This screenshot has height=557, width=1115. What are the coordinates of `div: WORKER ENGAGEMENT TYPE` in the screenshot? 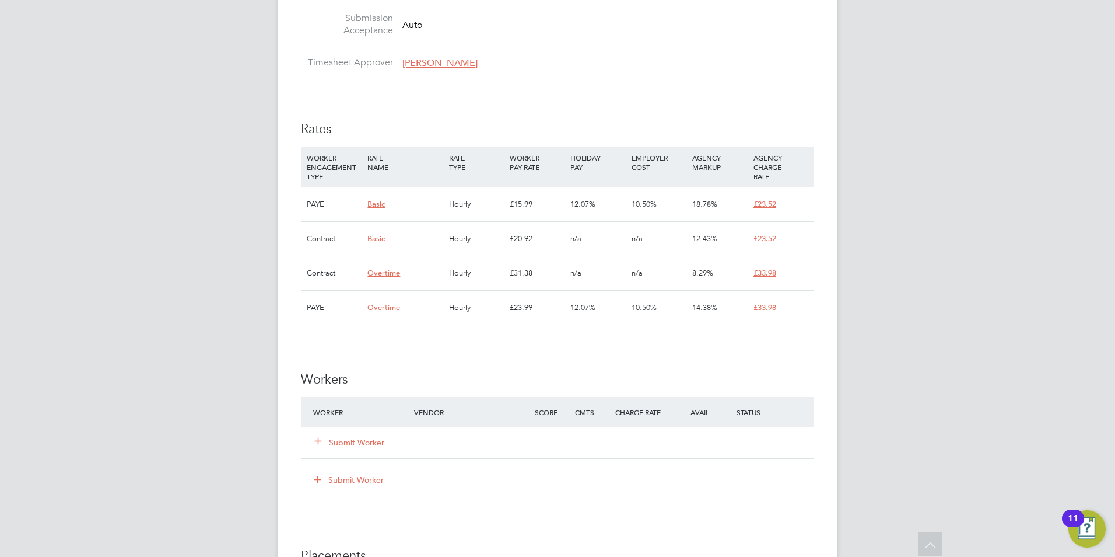 It's located at (334, 167).